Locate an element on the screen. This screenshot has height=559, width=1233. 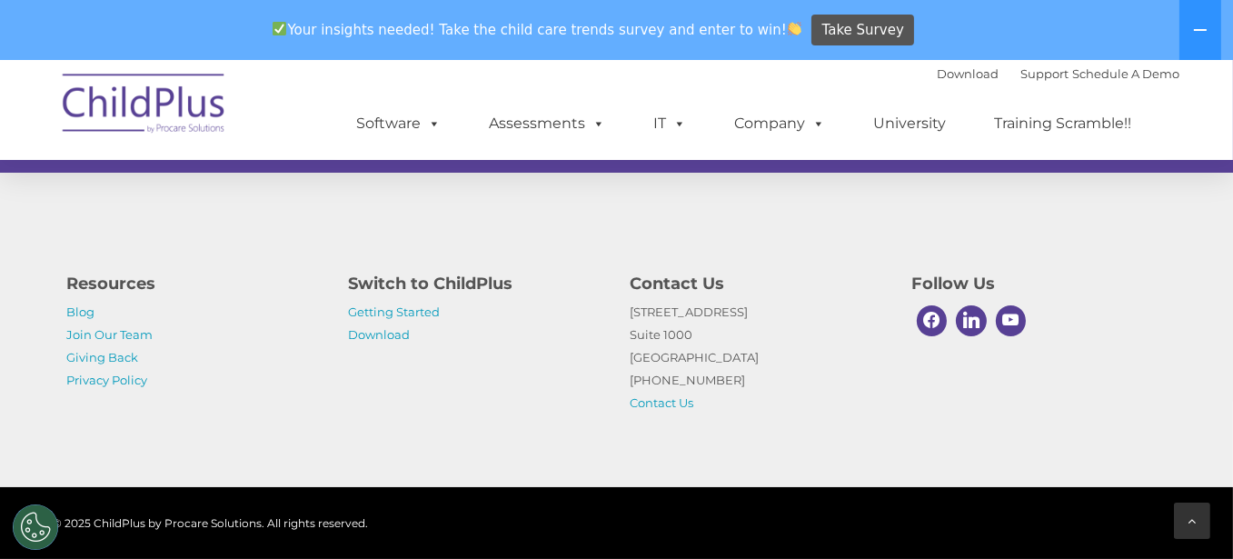
a: Schedule A Demo is located at coordinates (1126, 74).